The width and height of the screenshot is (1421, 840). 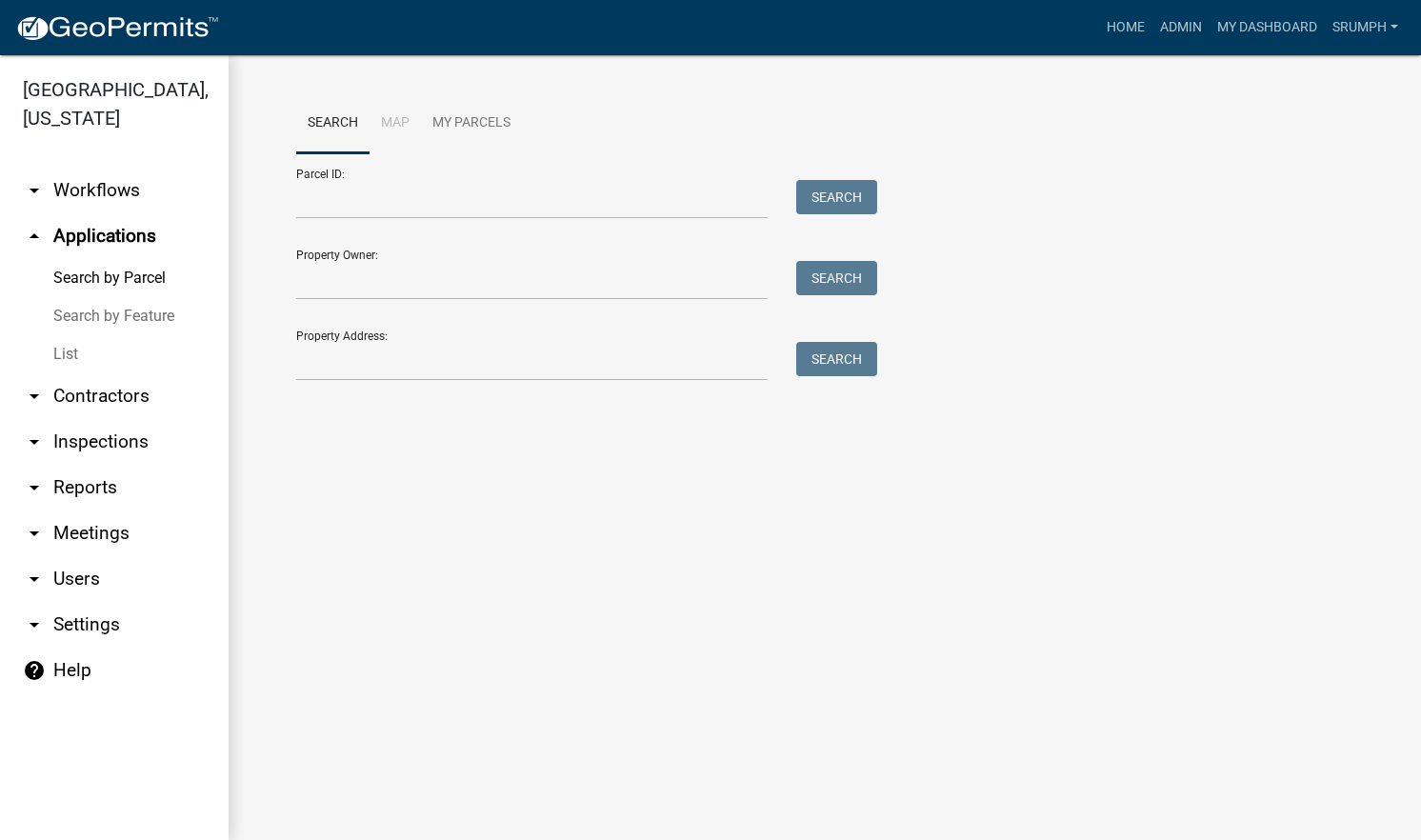 I want to click on a: srumph, so click(x=1365, y=27).